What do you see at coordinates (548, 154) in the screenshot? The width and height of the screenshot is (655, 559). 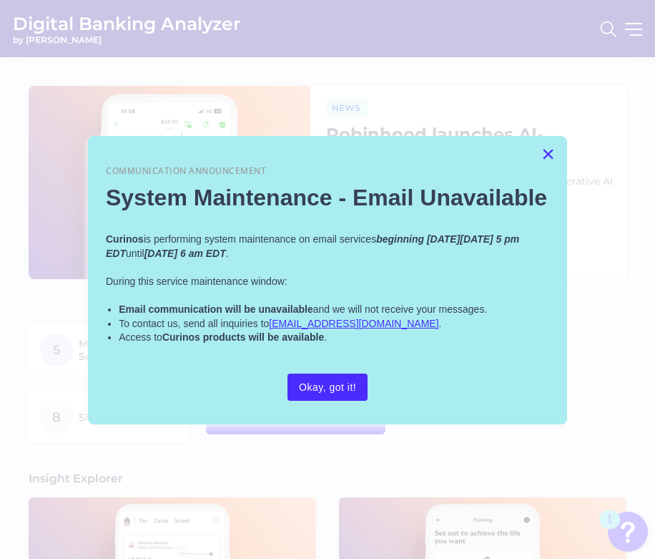 I see `button: Close` at bounding box center [548, 154].